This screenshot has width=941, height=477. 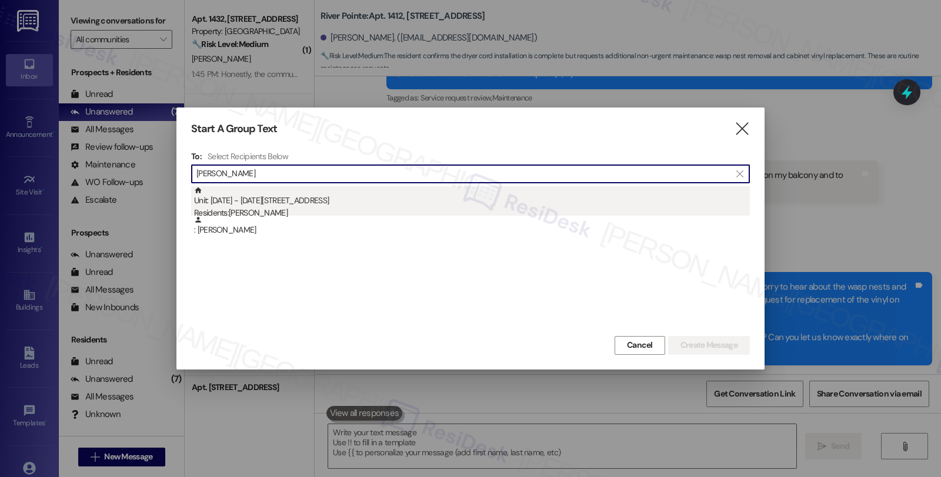 What do you see at coordinates (234, 129) in the screenshot?
I see `h3: Start A Group Text` at bounding box center [234, 129].